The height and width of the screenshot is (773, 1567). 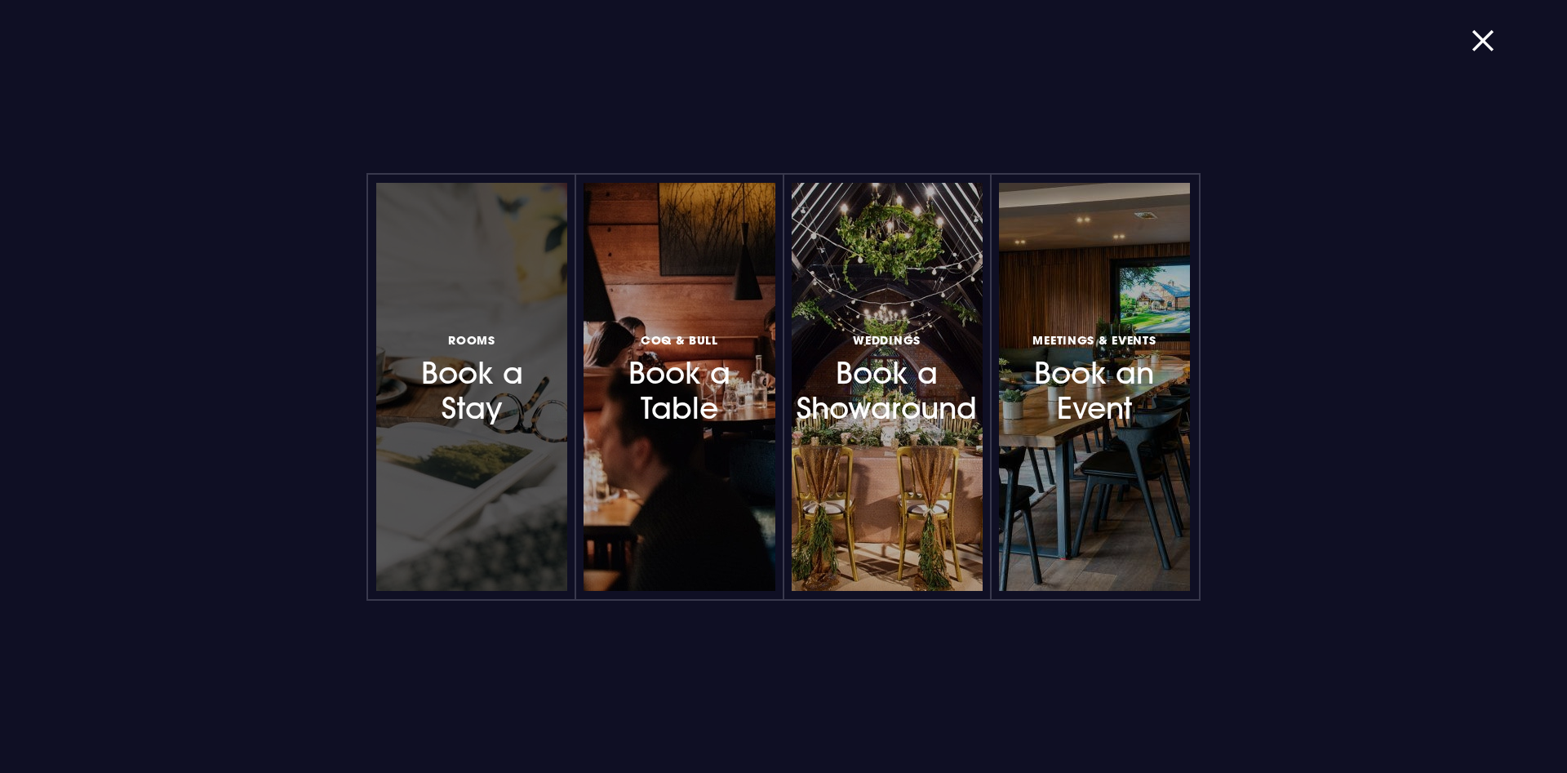 I want to click on a: WeddingsBook a Showaround, so click(x=887, y=387).